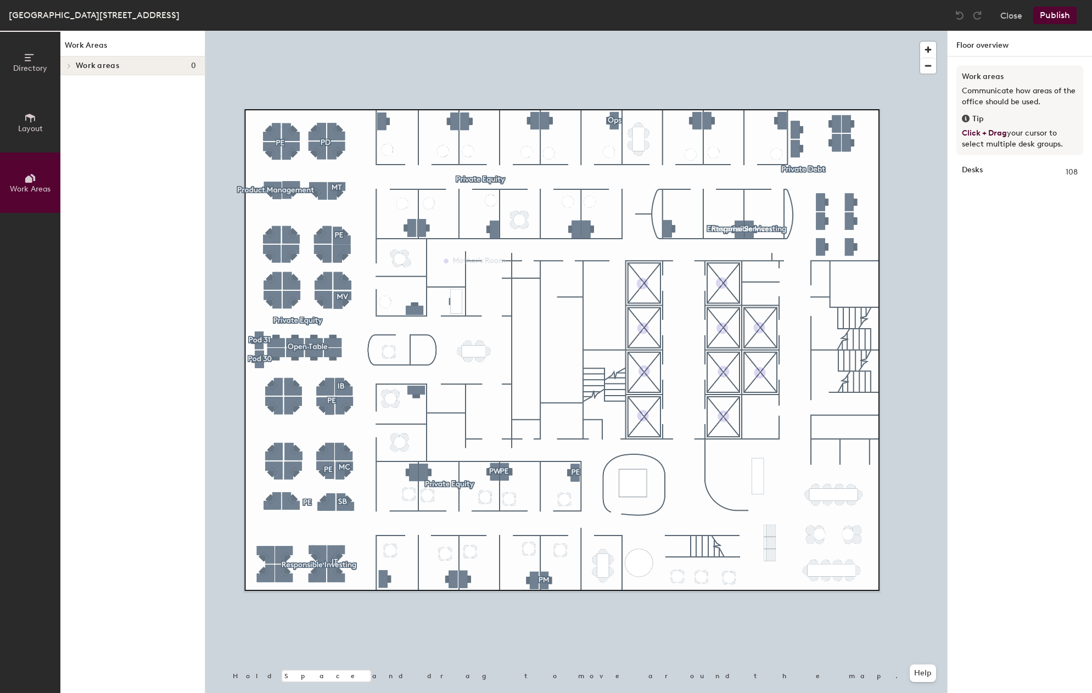 The height and width of the screenshot is (693, 1092). Describe the element at coordinates (977, 15) in the screenshot. I see `img: Redo` at that location.